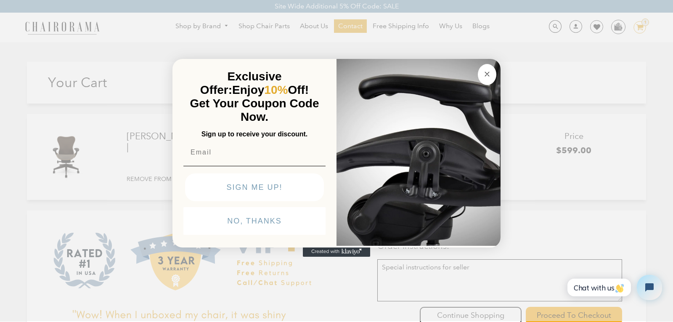  What do you see at coordinates (337, 252) in the screenshot?
I see `a: Created with Klaviyo - opens in a new tab` at bounding box center [337, 252].